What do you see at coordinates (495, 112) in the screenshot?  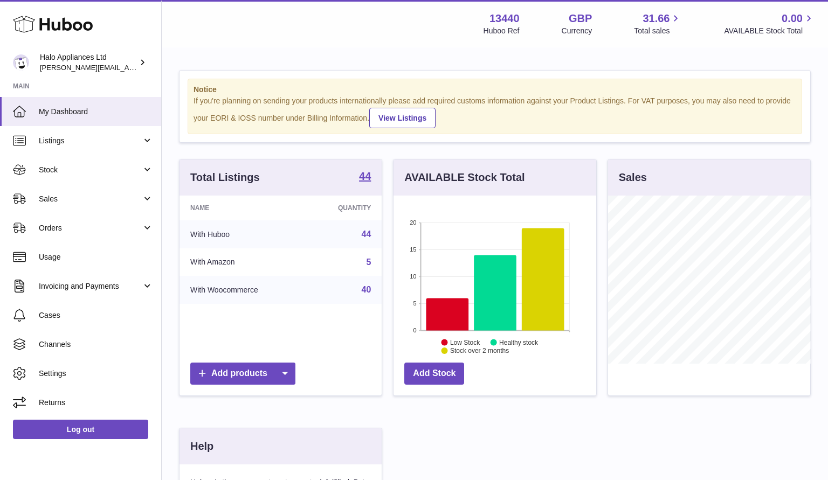 I see `div: If you're planning on sending your products internationally please add required customs informati...` at bounding box center [495, 112].